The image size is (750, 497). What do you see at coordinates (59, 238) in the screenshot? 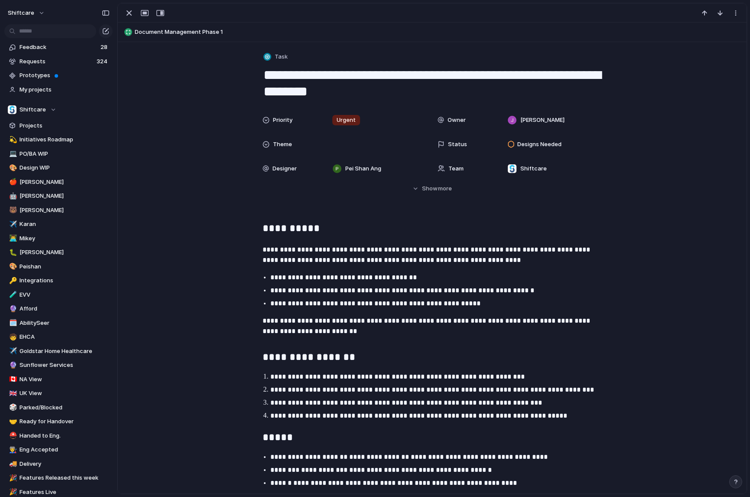
I see `a: 👨‍💻Mikey` at bounding box center [59, 238].